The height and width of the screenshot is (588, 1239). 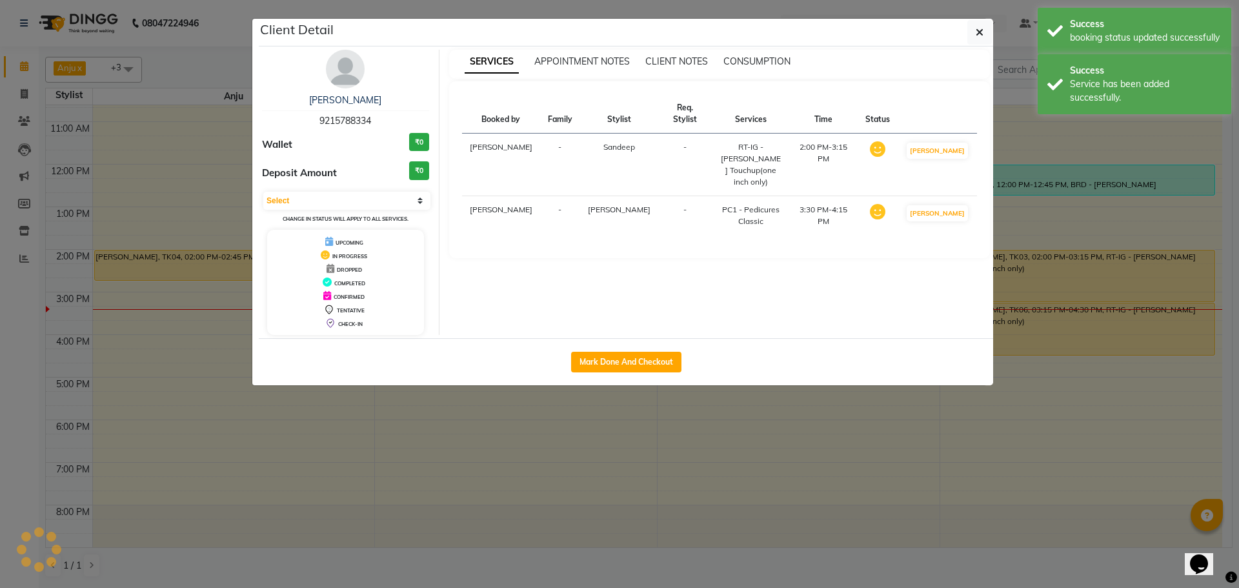 I want to click on td: 3:30 PM-4:15 PM, so click(x=824, y=216).